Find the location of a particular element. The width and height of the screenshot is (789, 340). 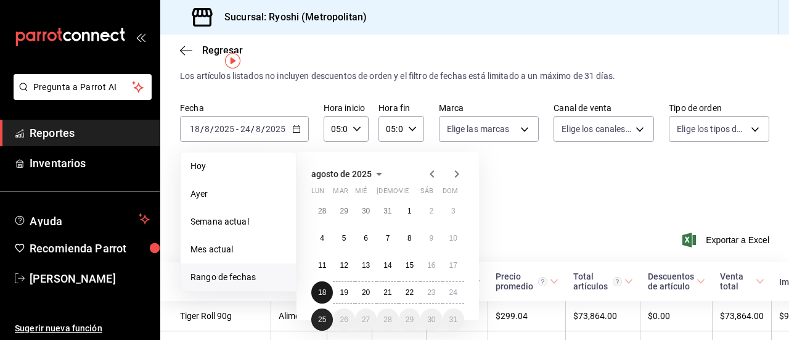

abbr: 7 de agosto de 2025 is located at coordinates (388, 238).